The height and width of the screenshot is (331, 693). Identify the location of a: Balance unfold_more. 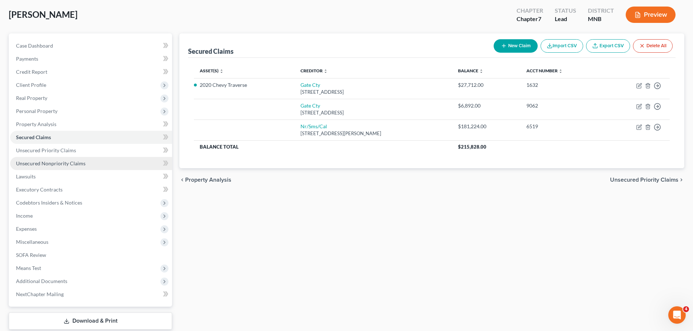
(470, 71).